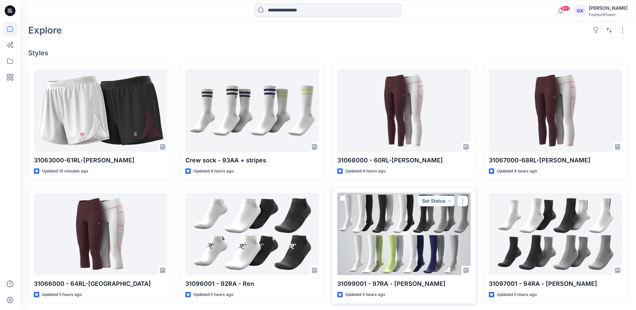 The width and height of the screenshot is (636, 310). Describe the element at coordinates (45, 30) in the screenshot. I see `h2: Explore` at that location.